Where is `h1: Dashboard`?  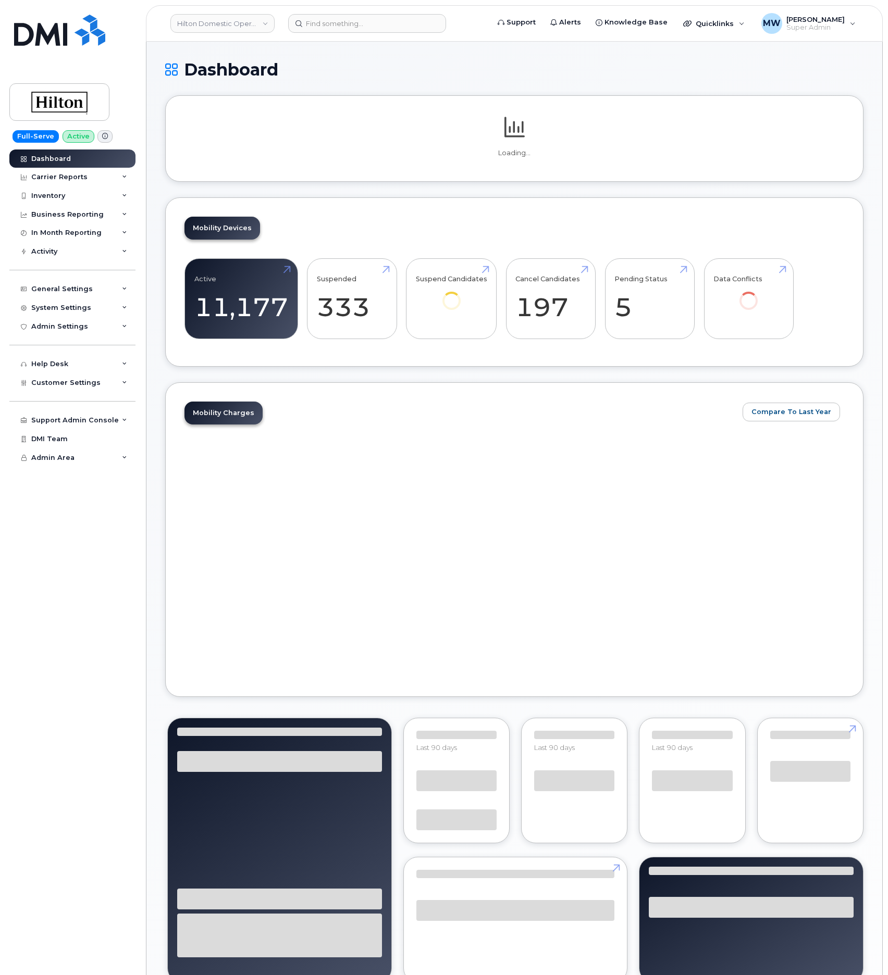 h1: Dashboard is located at coordinates (514, 69).